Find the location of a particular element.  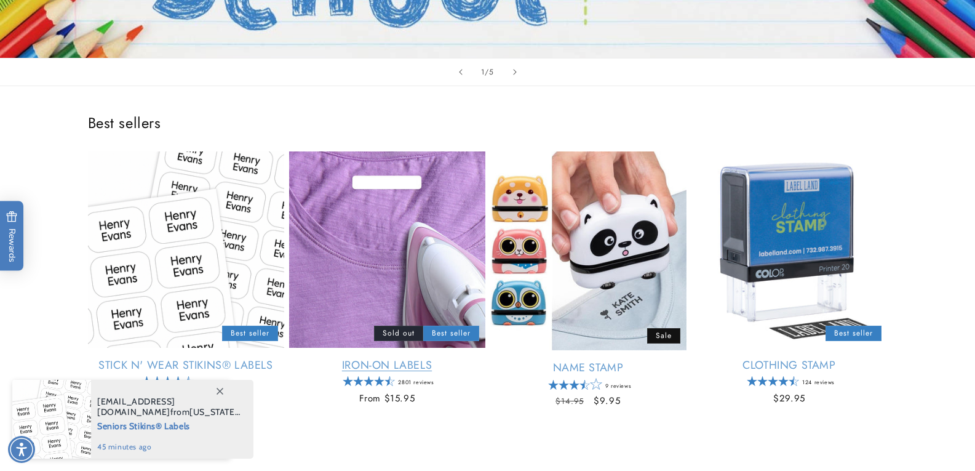

span: 5 is located at coordinates (492, 72).